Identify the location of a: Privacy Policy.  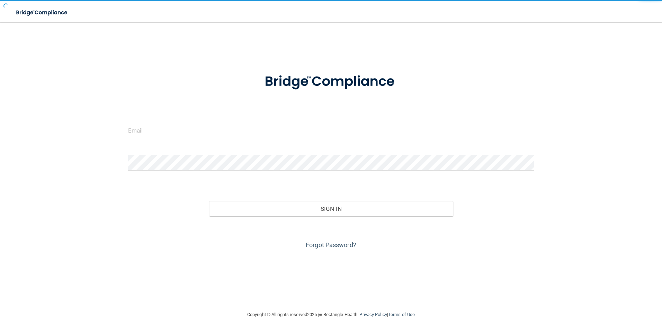
(373, 315).